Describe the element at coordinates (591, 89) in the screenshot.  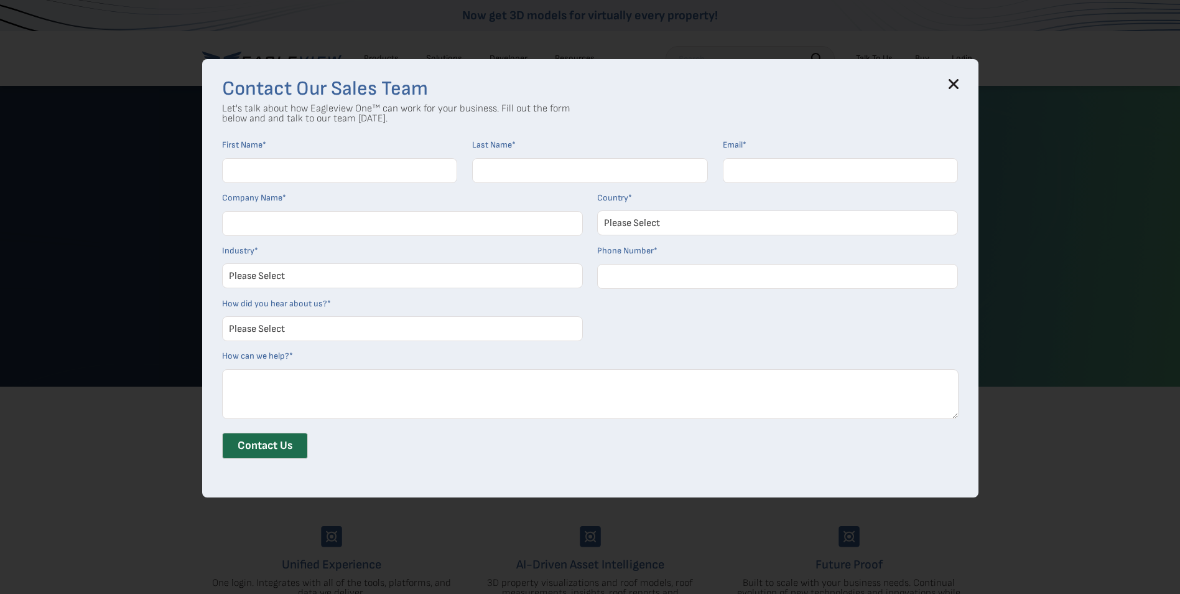
I see `h3: Contact Our Sales Team` at that location.